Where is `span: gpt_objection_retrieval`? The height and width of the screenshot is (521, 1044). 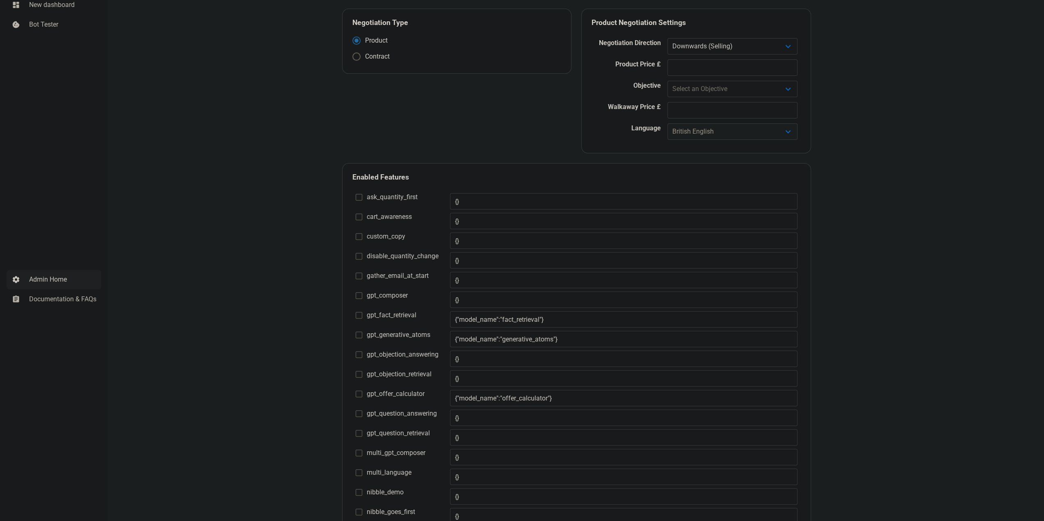 span: gpt_objection_retrieval is located at coordinates (397, 374).